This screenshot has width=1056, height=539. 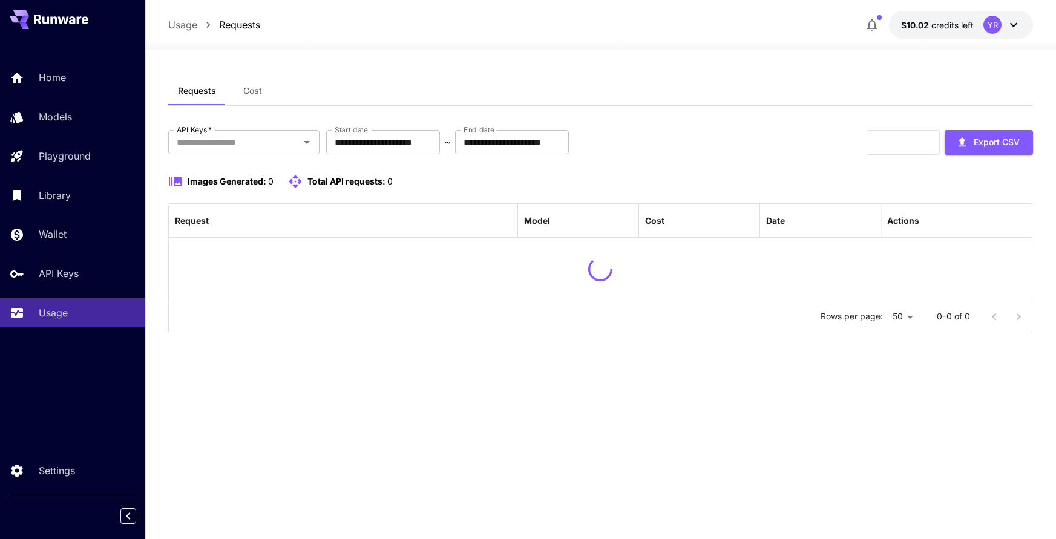 What do you see at coordinates (214, 25) in the screenshot?
I see `nav: breadcrumb` at bounding box center [214, 25].